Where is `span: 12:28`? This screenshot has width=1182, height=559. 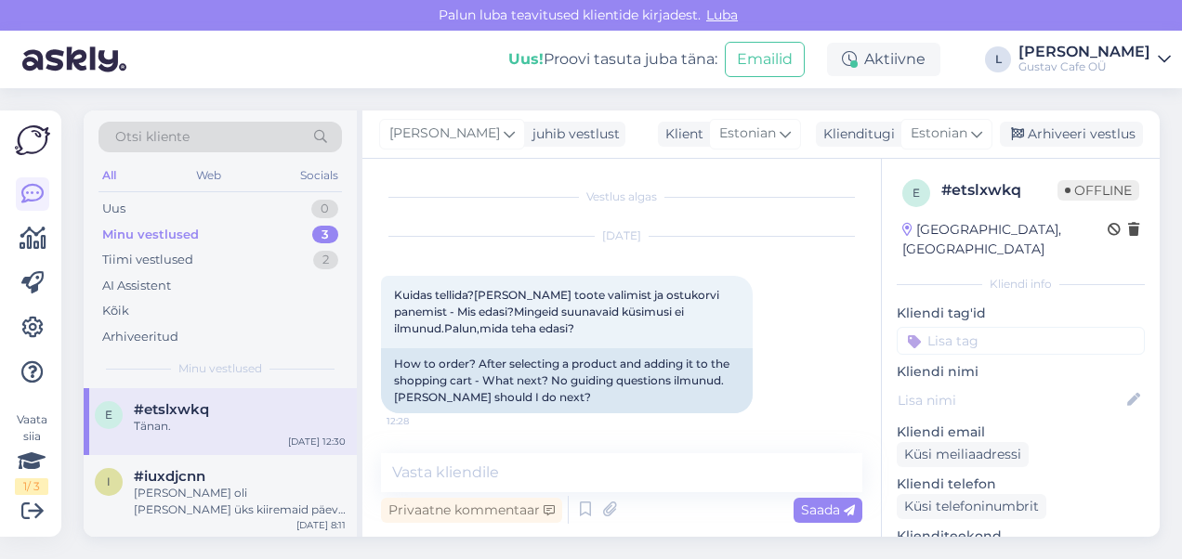
span: 12:28 is located at coordinates (421, 421).